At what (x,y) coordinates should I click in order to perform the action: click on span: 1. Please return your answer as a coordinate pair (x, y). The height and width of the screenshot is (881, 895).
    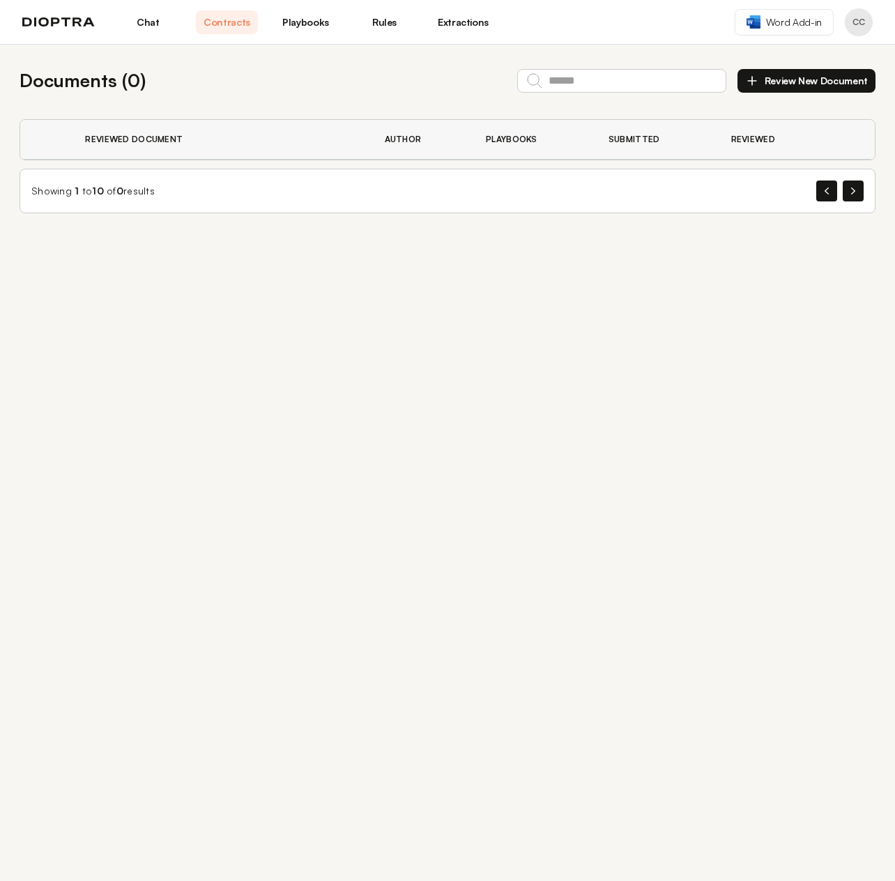
    Looking at the image, I should click on (77, 190).